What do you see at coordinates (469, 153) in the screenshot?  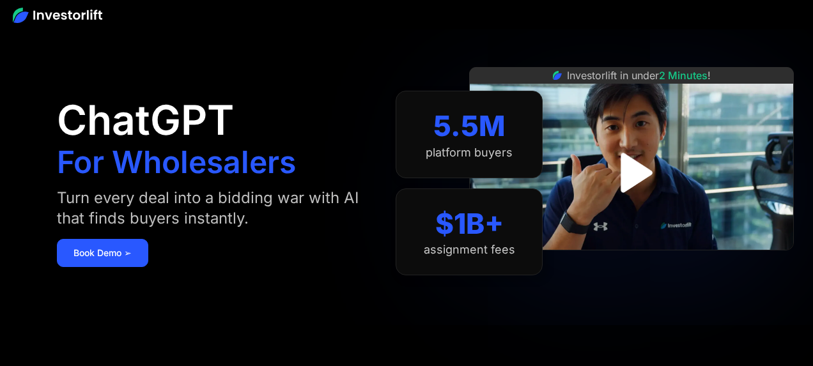 I see `div: platform buyers` at bounding box center [469, 153].